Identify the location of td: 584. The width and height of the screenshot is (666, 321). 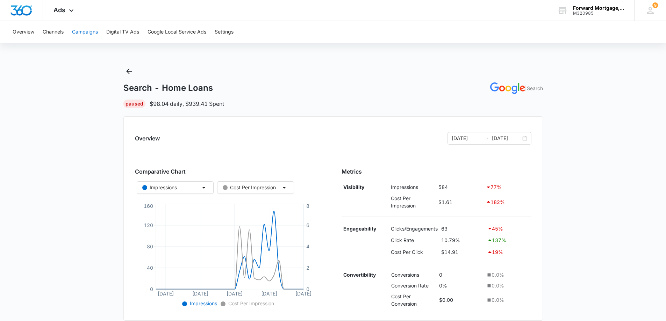
(460, 187).